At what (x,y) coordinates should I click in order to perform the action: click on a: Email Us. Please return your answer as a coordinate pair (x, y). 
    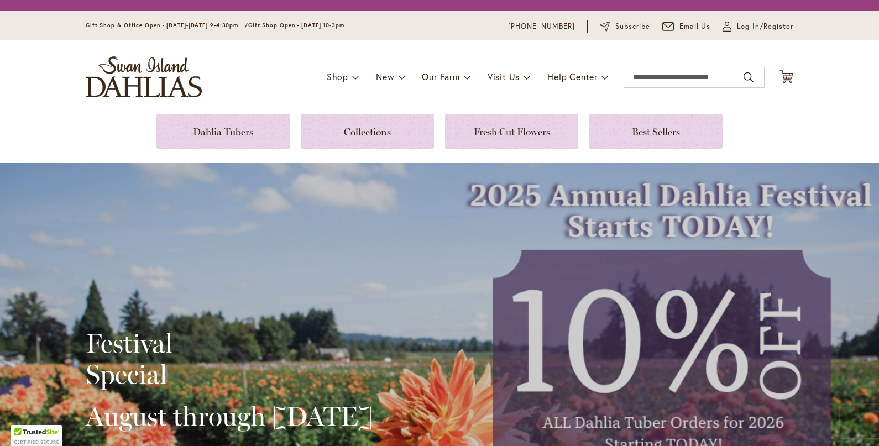
    Looking at the image, I should click on (687, 27).